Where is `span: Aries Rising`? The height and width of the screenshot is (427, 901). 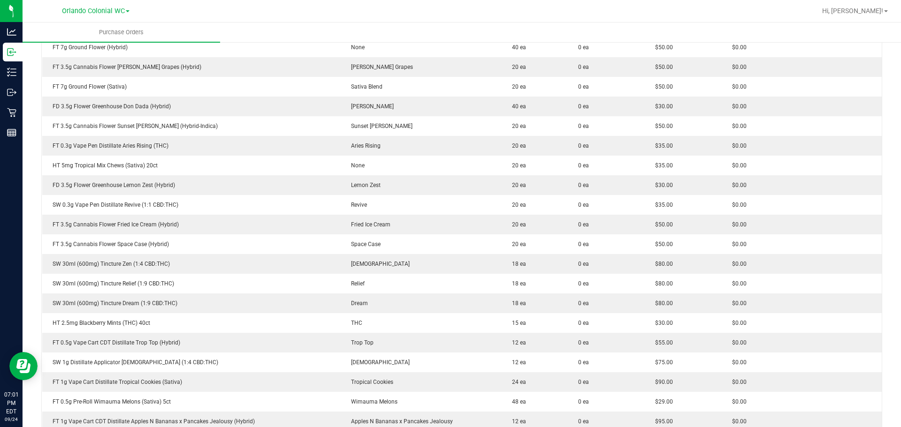 span: Aries Rising is located at coordinates (363, 146).